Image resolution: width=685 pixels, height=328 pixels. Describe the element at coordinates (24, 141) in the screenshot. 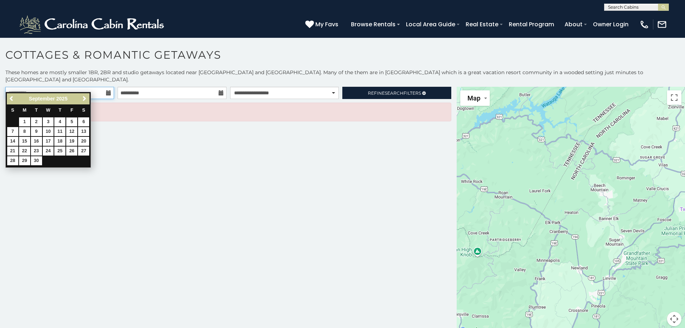

I see `a: 15` at that location.